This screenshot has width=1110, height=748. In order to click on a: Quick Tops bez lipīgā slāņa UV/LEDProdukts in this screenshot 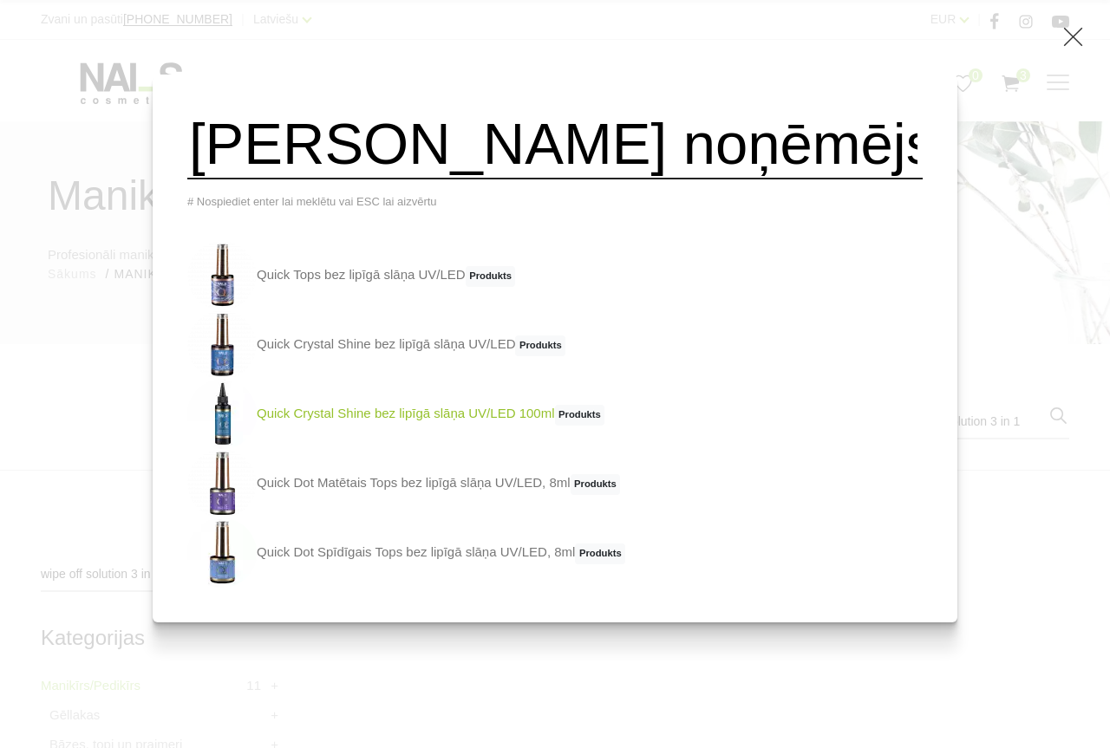, I will do `click(351, 276)`.